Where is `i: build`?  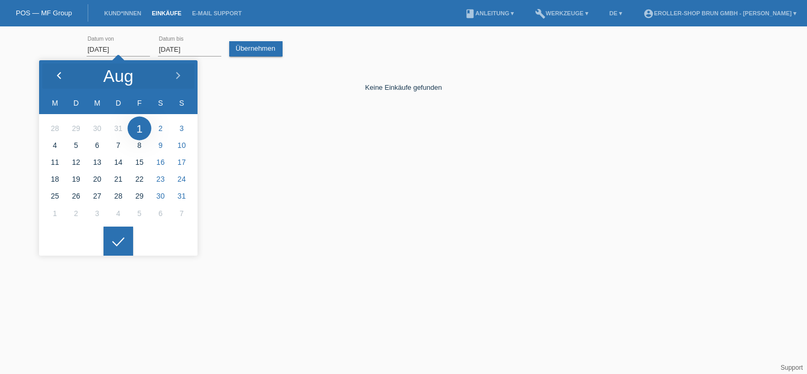
i: build is located at coordinates (540, 14).